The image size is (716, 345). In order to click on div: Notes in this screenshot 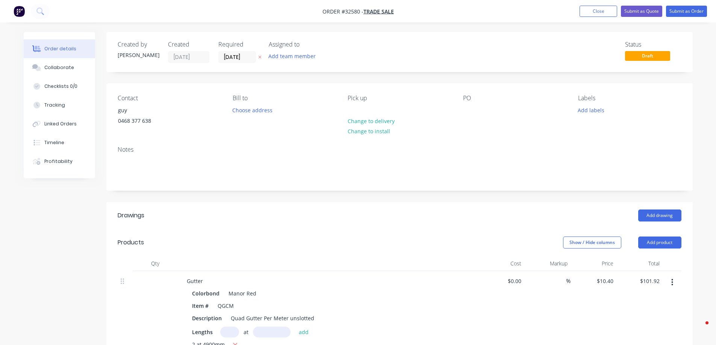, I will do `click(399, 150)`.